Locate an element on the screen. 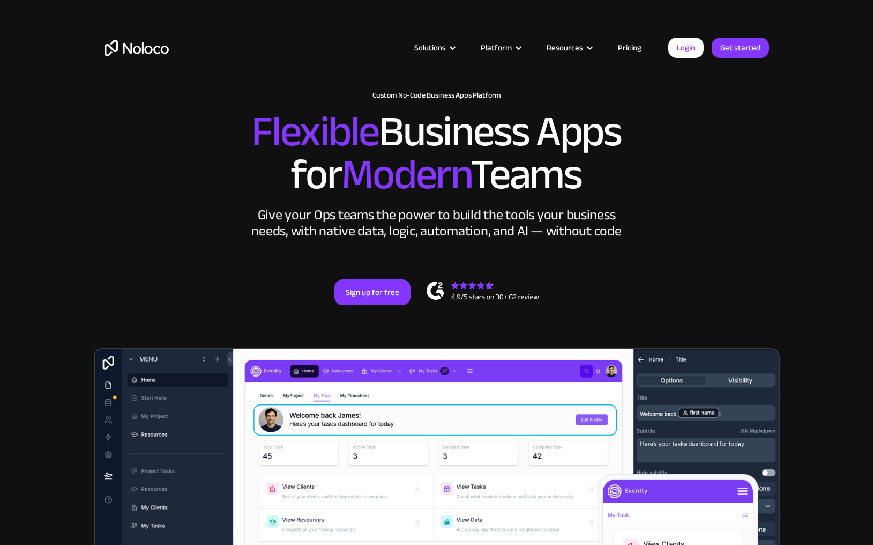 This screenshot has width=873, height=545. a: Get started is located at coordinates (740, 48).